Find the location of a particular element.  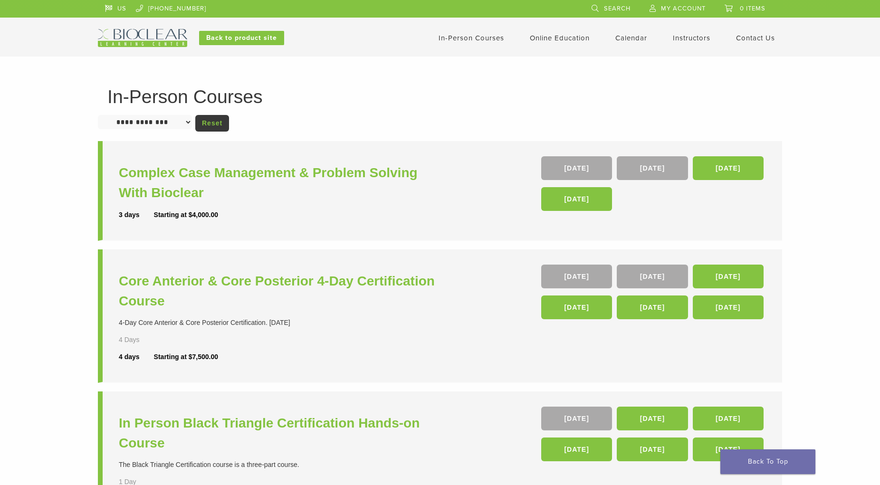

h3: In Person Black Triangle Certification Hands-on Course is located at coordinates (280, 433).